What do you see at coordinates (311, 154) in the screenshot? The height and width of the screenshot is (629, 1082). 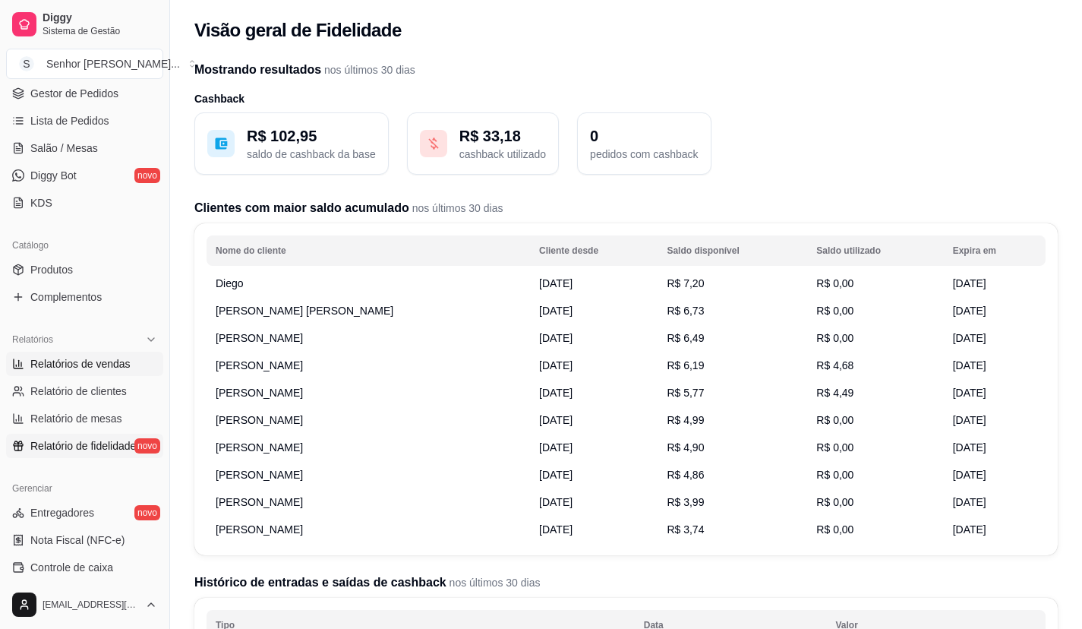 I see `p: saldo de cashback da base` at bounding box center [311, 154].